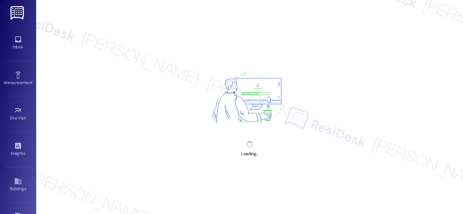 The width and height of the screenshot is (463, 214). What do you see at coordinates (18, 13) in the screenshot?
I see `img: ResiDesk Logo` at bounding box center [18, 13].